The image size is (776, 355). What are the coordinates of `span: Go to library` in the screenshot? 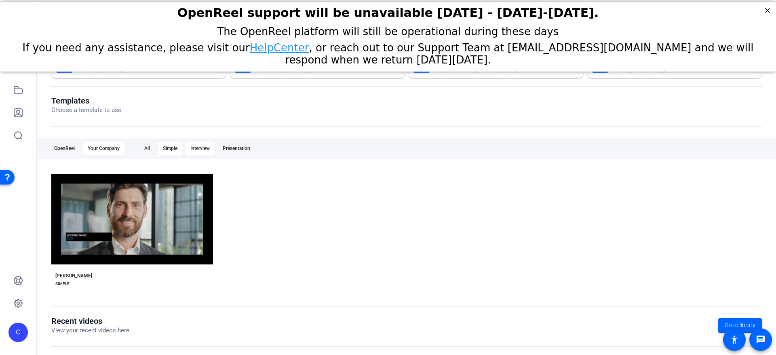 It's located at (740, 325).